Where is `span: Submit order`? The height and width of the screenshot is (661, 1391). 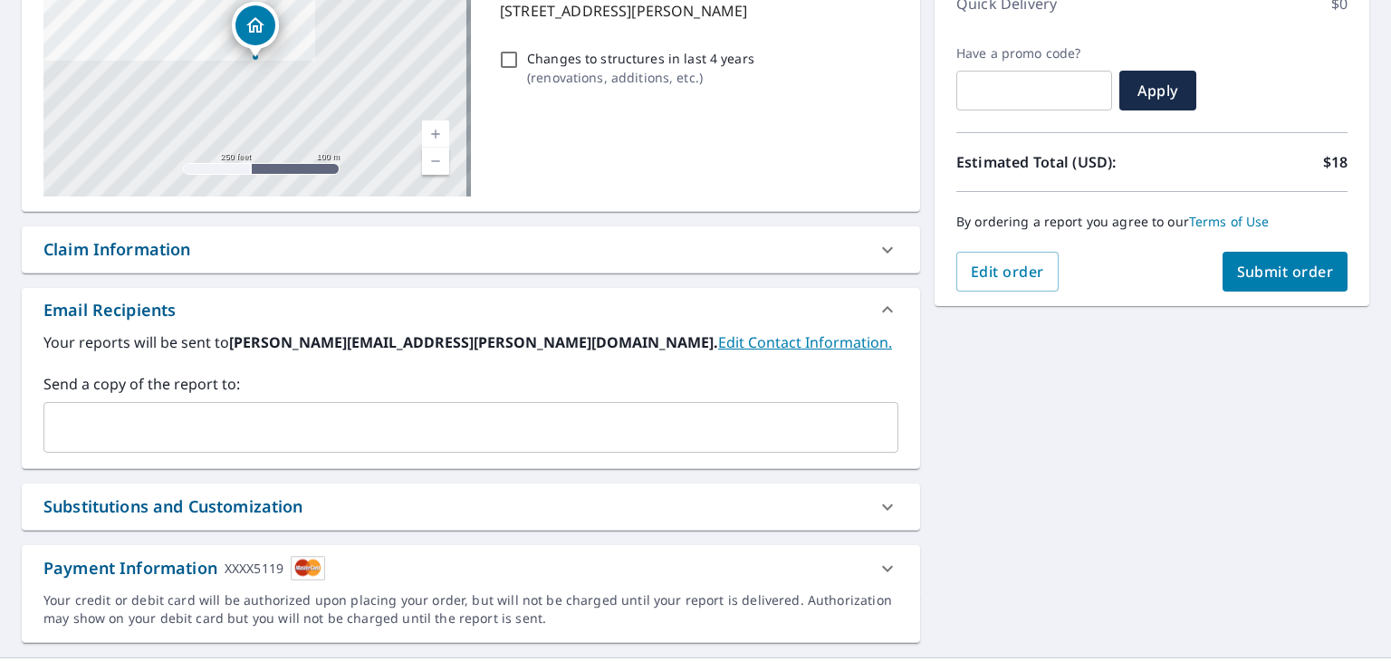
span: Submit order is located at coordinates (1285, 272).